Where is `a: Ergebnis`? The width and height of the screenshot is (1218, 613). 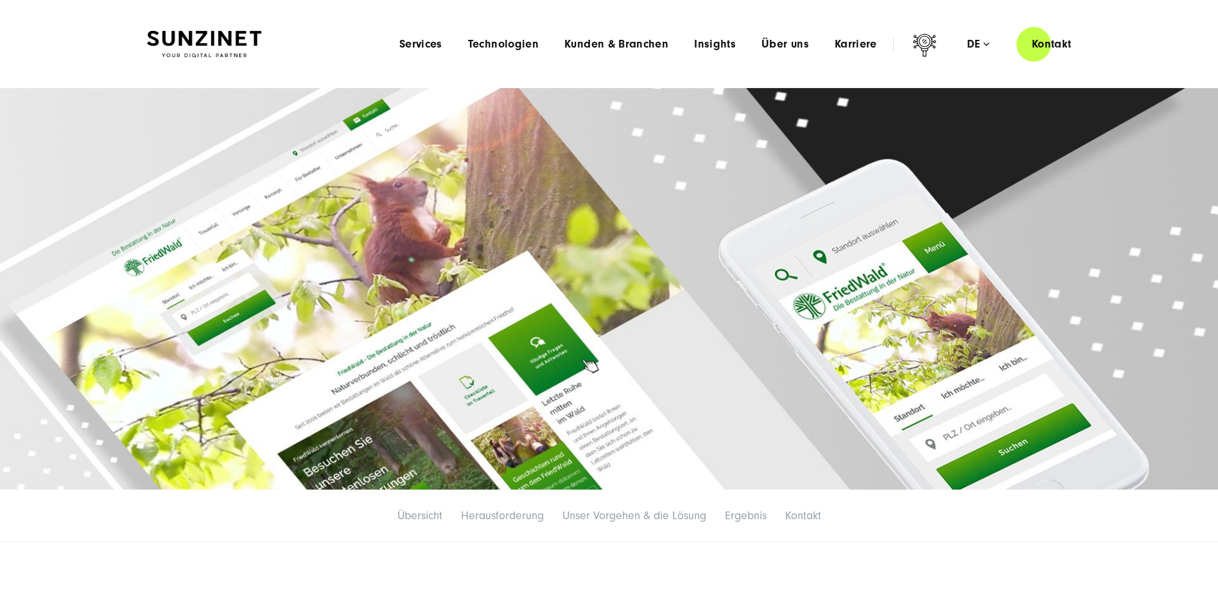
a: Ergebnis is located at coordinates (746, 515).